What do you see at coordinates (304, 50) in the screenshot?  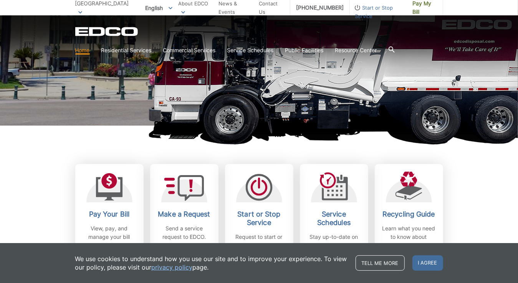 I see `a: Public Facilities` at bounding box center [304, 50].